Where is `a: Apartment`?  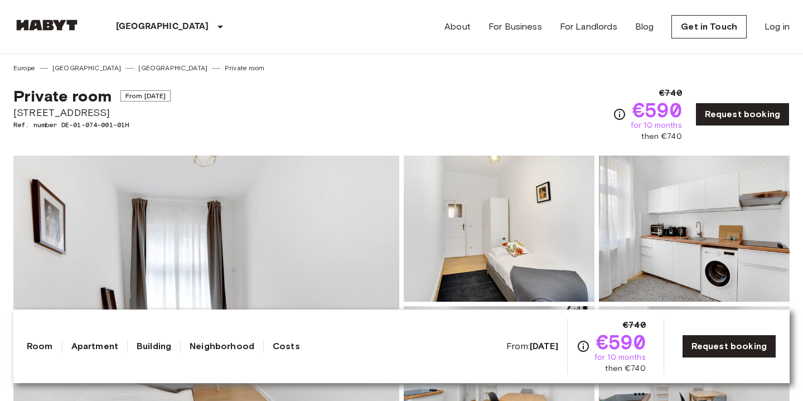 a: Apartment is located at coordinates (95, 346).